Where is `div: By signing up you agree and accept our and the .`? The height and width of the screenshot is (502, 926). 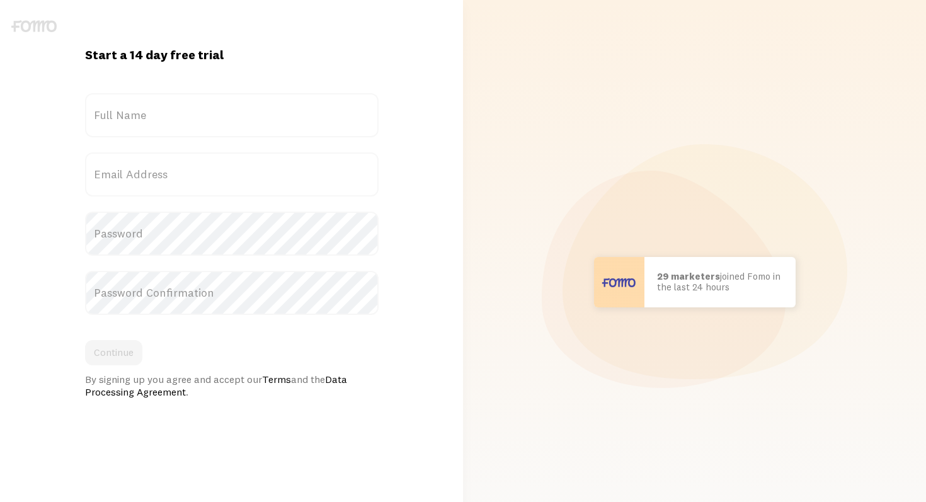 div: By signing up you agree and accept our and the . is located at coordinates (232, 386).